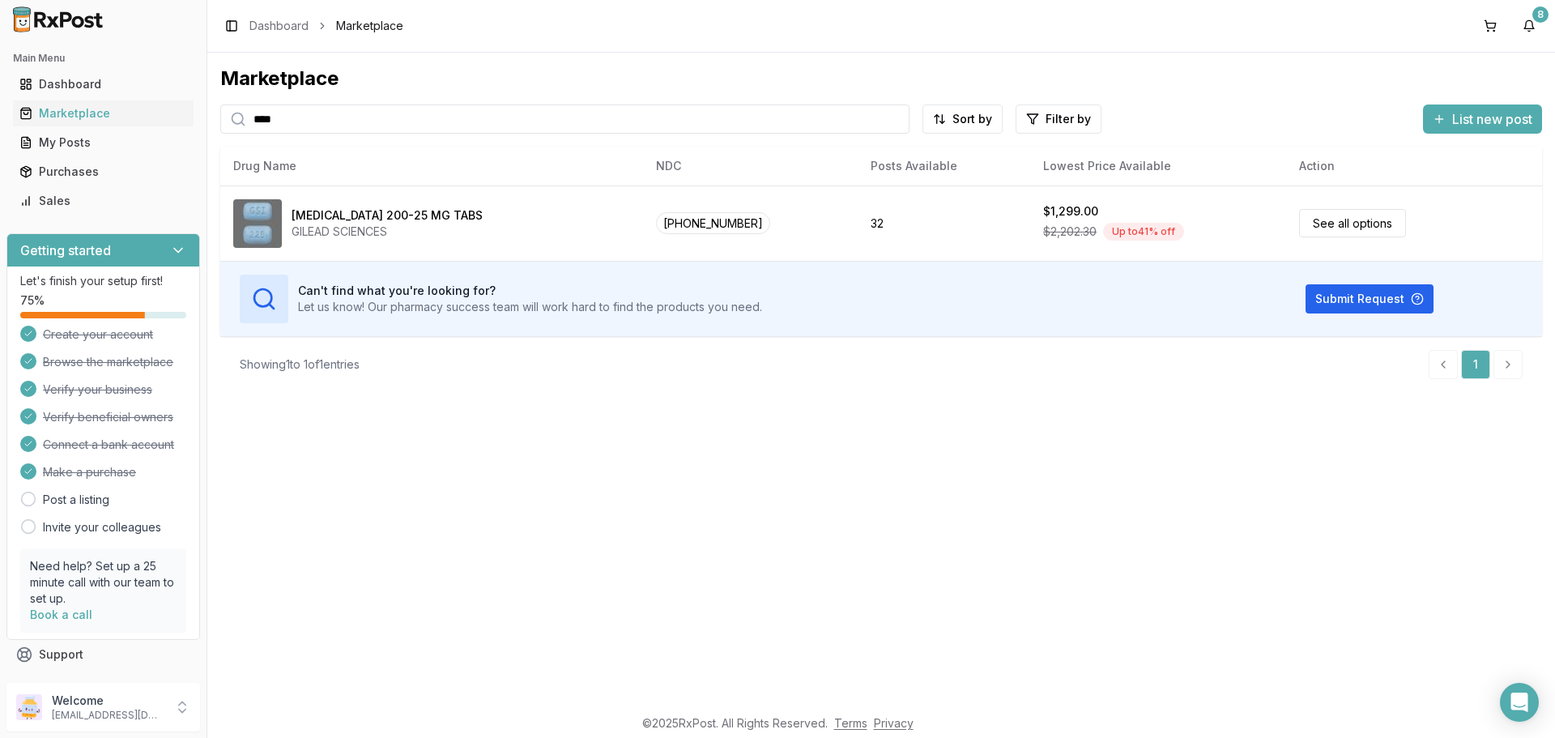 The width and height of the screenshot is (1555, 738). Describe the element at coordinates (103, 172) in the screenshot. I see `a: Purchases` at that location.